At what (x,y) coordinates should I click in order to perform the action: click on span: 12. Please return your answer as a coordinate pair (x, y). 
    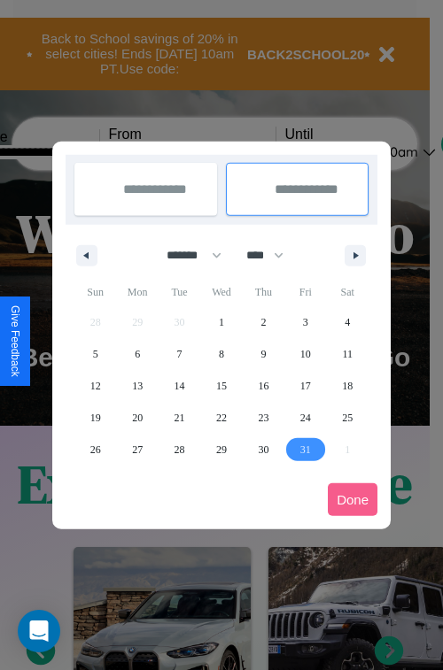
    Looking at the image, I should click on (96, 386).